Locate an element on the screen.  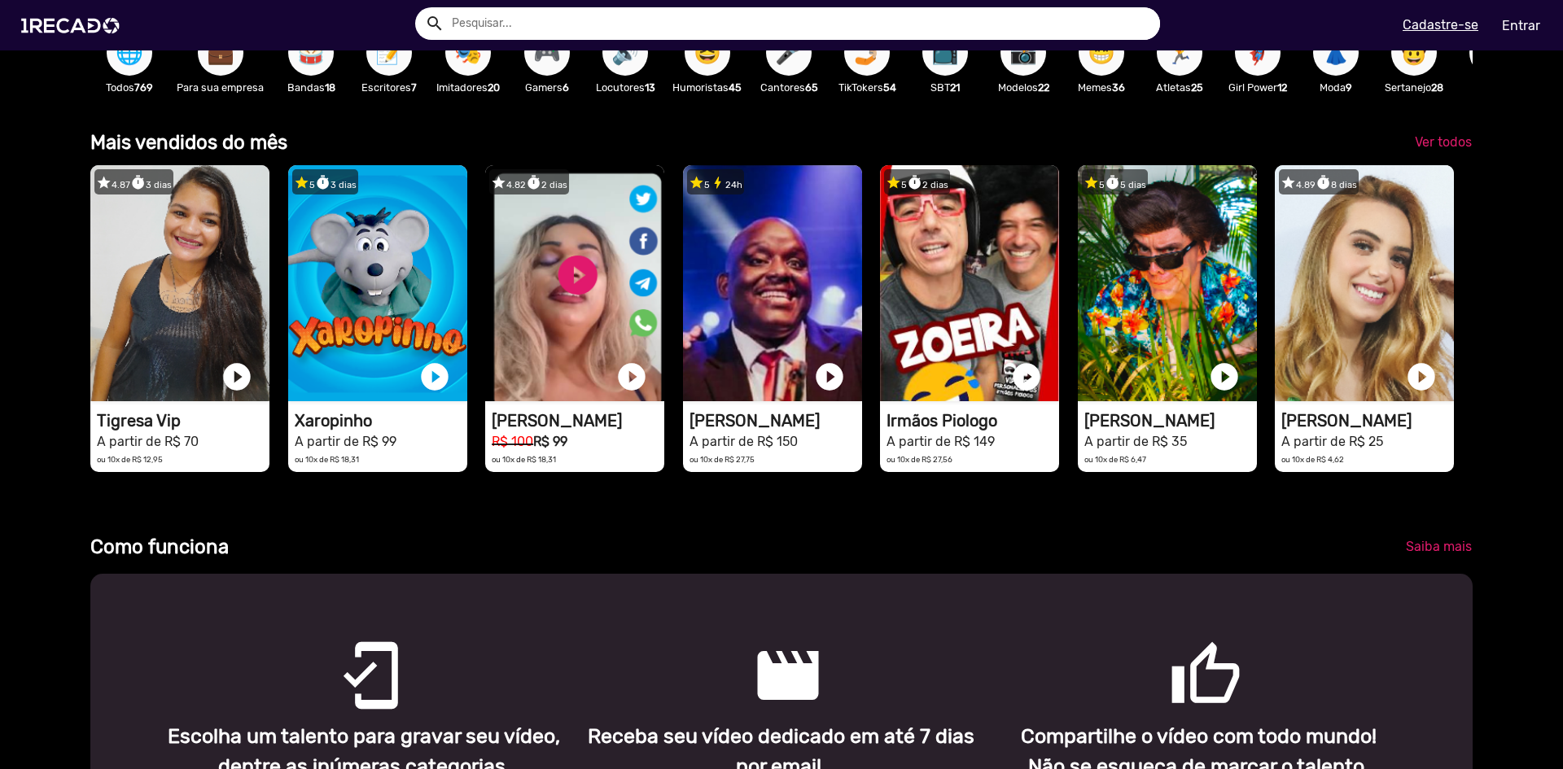
h1: Xaropinho is located at coordinates (381, 421).